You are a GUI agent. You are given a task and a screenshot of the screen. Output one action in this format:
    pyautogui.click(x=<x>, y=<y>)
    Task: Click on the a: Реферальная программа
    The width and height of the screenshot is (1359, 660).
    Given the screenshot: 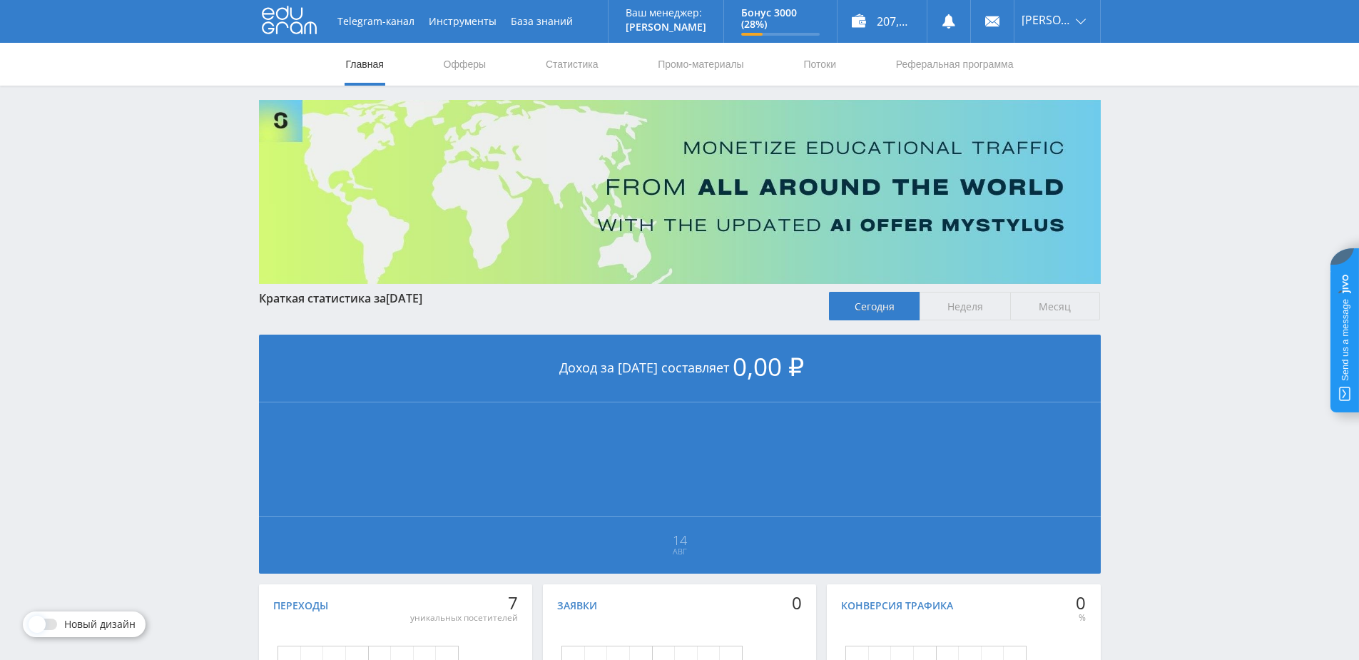 What is the action you would take?
    pyautogui.click(x=954, y=64)
    